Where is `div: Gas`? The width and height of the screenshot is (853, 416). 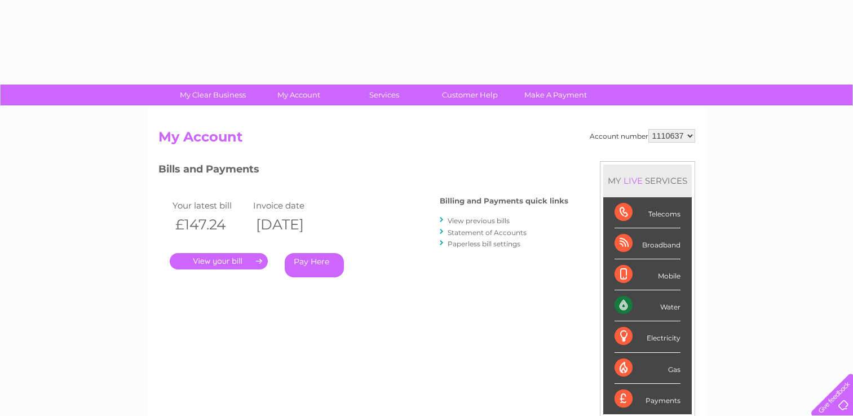
div: Gas is located at coordinates (647, 368).